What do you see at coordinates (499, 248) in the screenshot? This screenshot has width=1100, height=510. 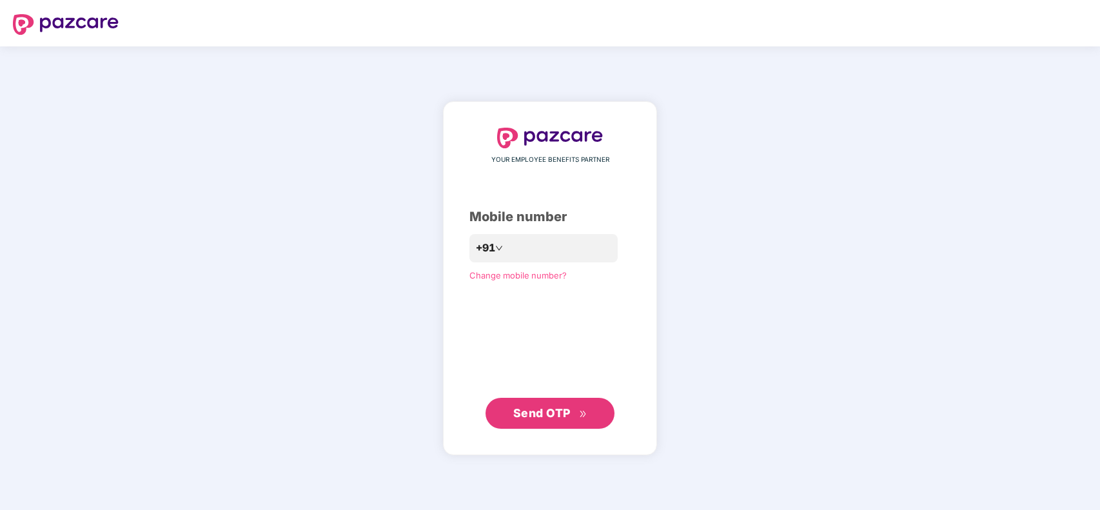 I see `span: down` at bounding box center [499, 248].